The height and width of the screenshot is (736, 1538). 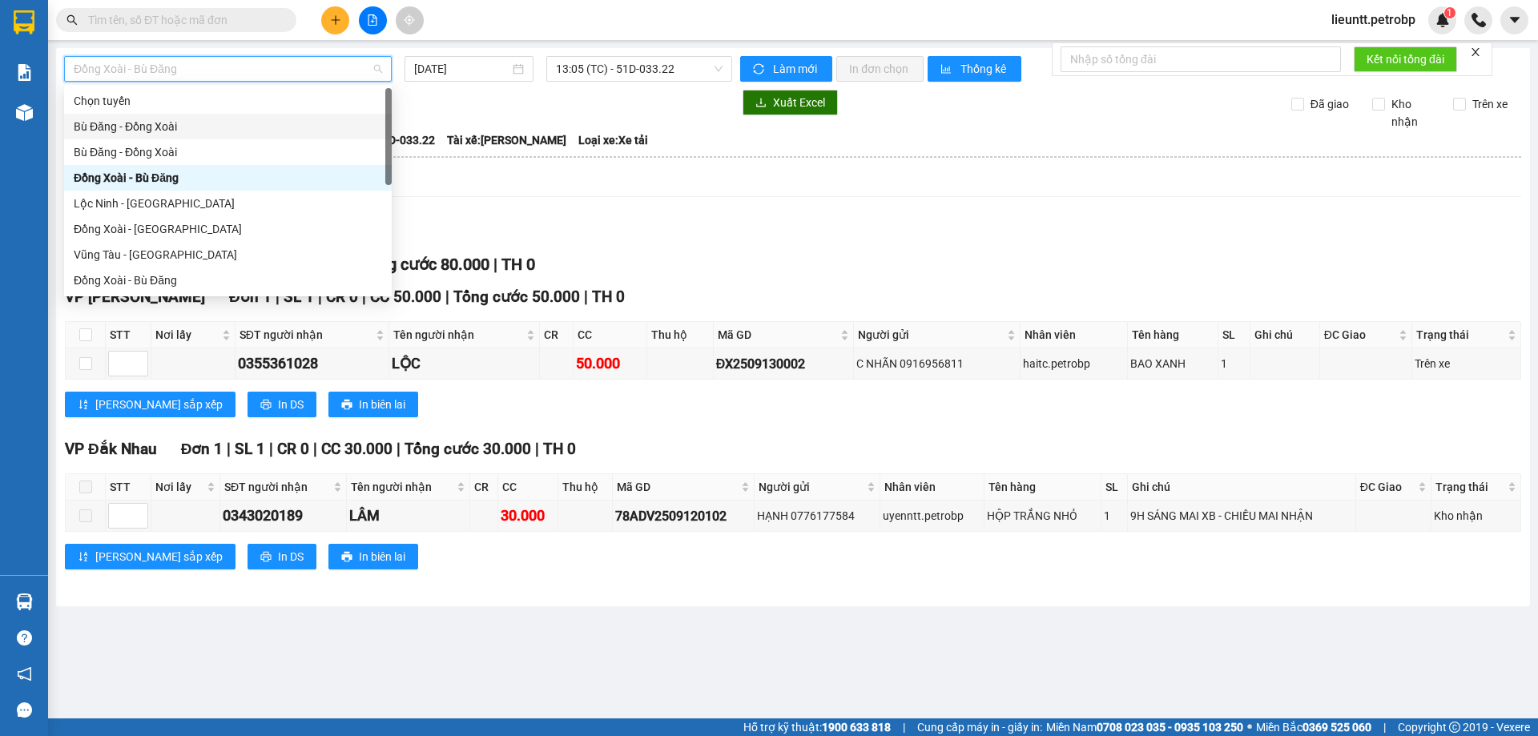 I want to click on div: Chọn tuyến, so click(x=227, y=101).